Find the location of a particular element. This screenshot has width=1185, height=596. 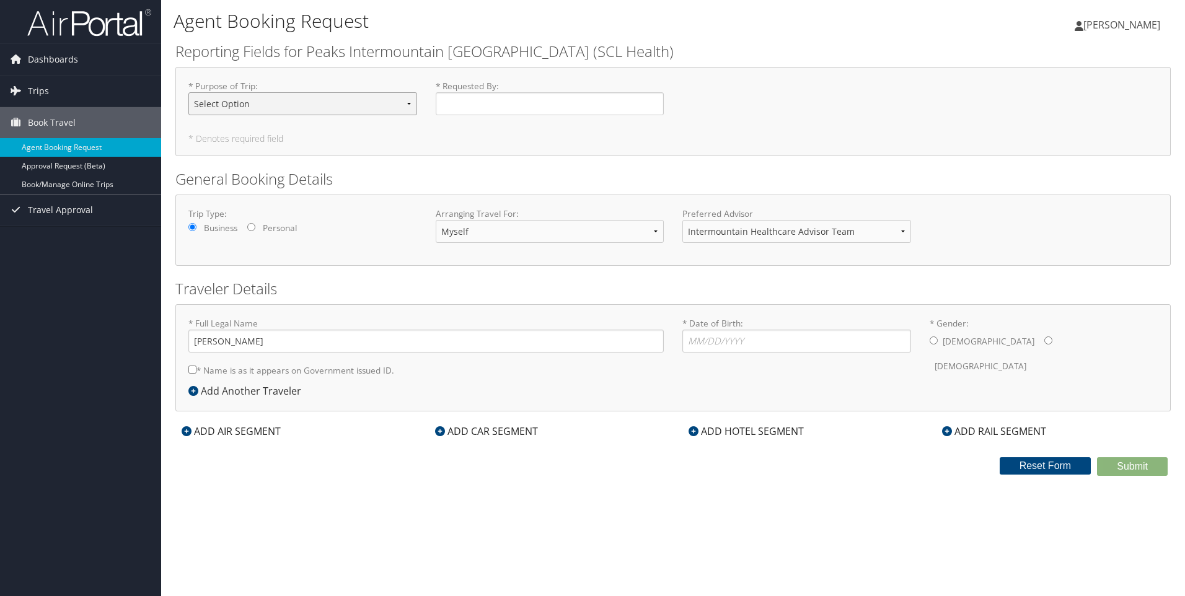

span: Dashboards is located at coordinates (53, 59).